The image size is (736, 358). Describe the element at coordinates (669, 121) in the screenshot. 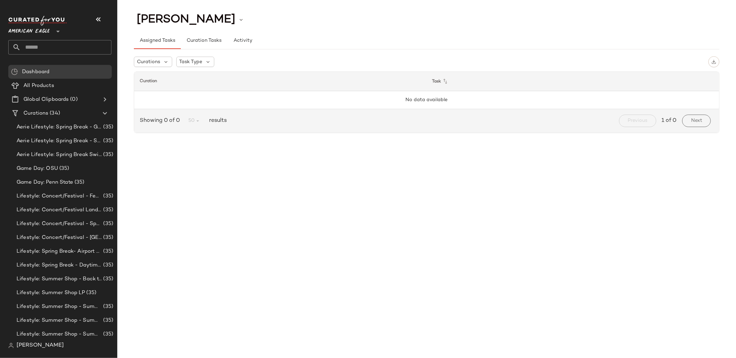

I see `span: 1 of 0` at that location.